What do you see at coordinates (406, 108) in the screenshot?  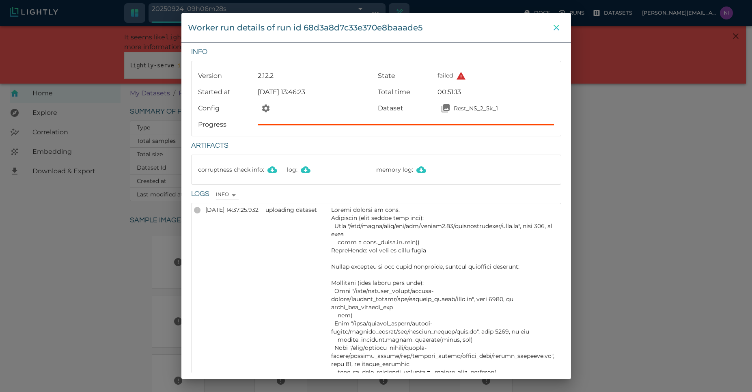 I see `p: Dataset` at bounding box center [406, 108].